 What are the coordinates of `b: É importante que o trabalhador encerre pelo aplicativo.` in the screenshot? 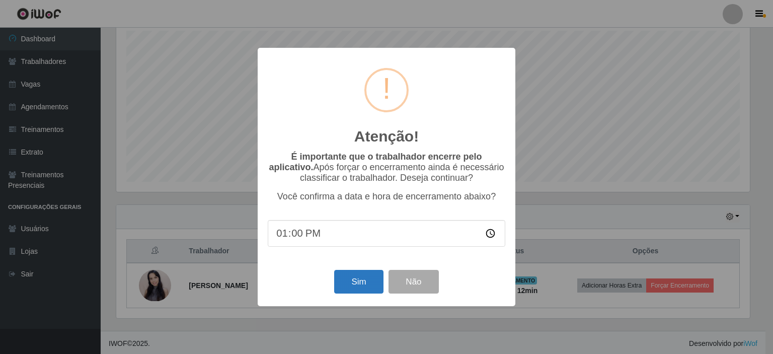 It's located at (375, 162).